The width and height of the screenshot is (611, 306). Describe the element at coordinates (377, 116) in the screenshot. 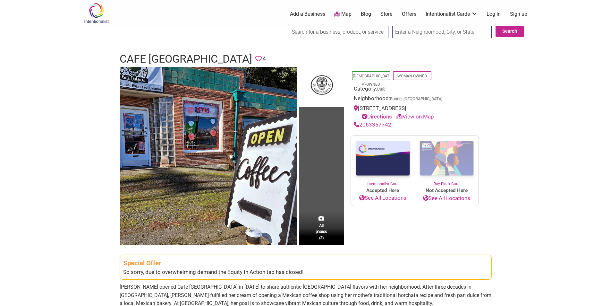

I see `a: Directions` at that location.